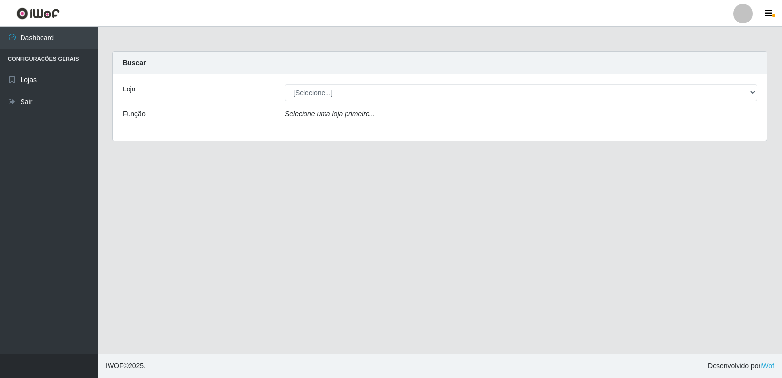  Describe the element at coordinates (129, 89) in the screenshot. I see `label: Loja` at that location.